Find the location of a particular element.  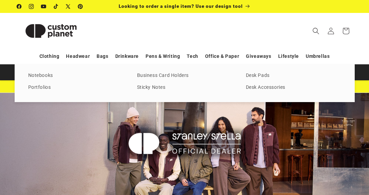

a: Umbrellas is located at coordinates (317, 56).